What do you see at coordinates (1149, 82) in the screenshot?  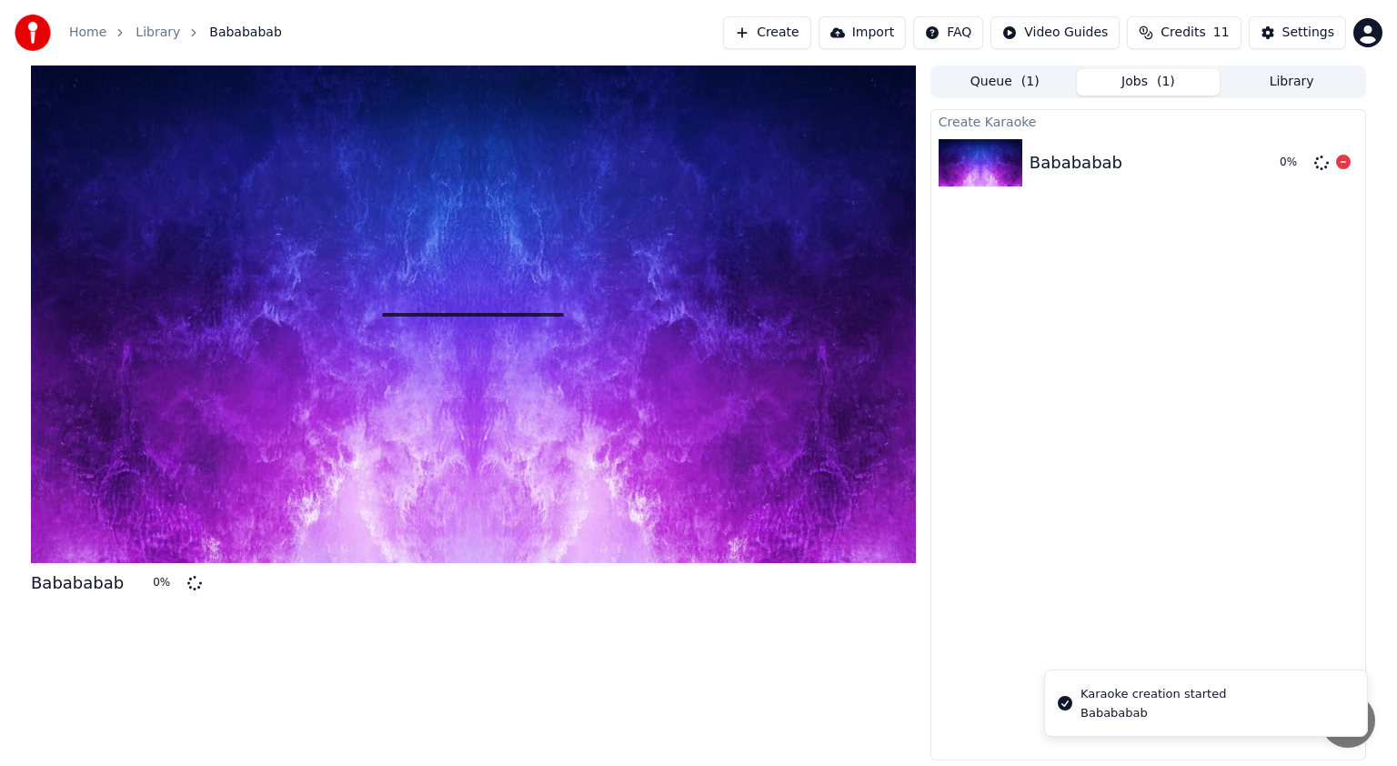 I see `button: Jobs` at bounding box center [1149, 82].